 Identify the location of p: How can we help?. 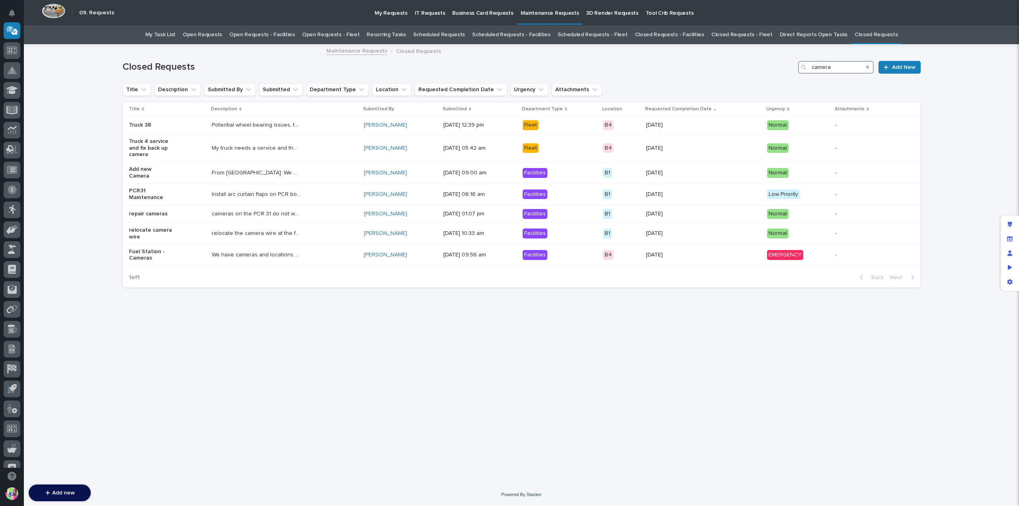
(76, 51).